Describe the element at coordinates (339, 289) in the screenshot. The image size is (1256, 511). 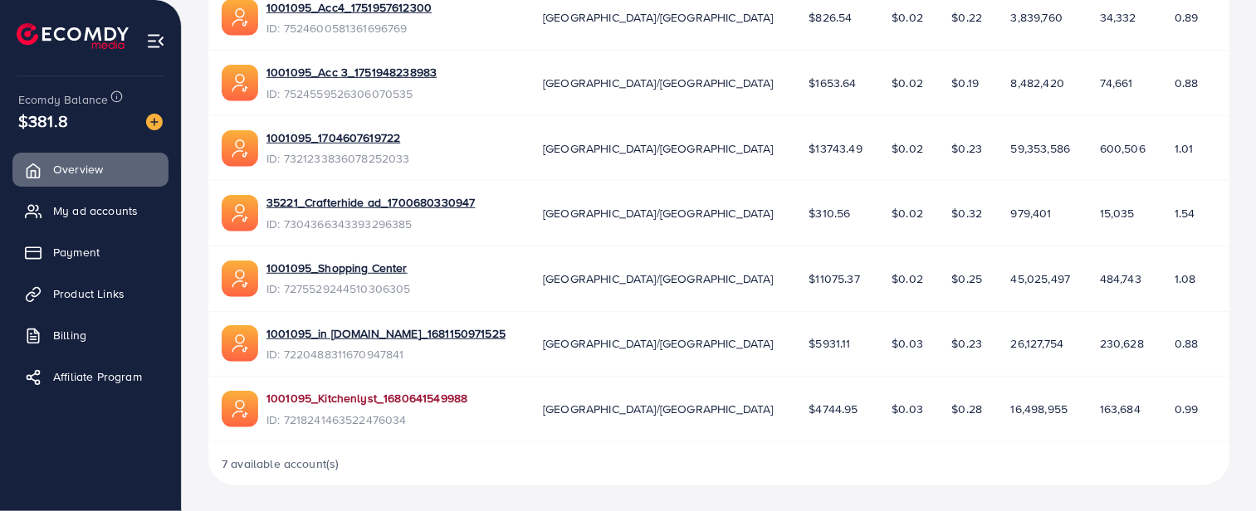
I see `span: ID: 7275529244510306305` at that location.